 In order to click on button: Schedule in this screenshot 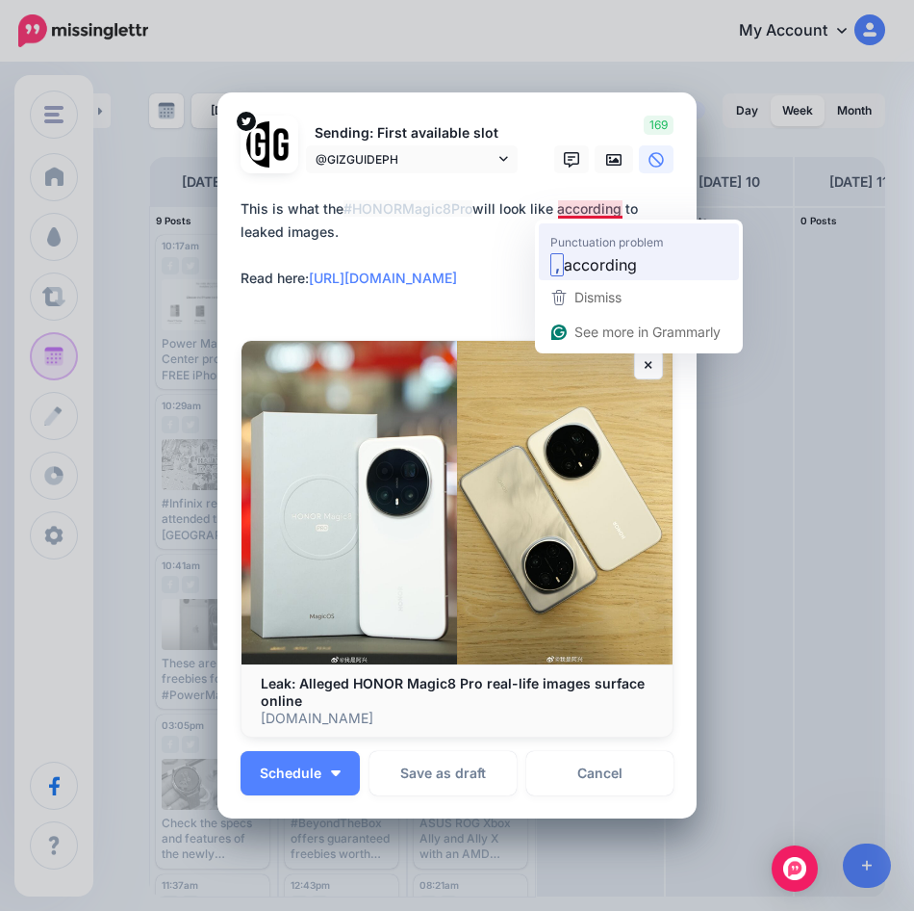, I will do `click(300, 773)`.